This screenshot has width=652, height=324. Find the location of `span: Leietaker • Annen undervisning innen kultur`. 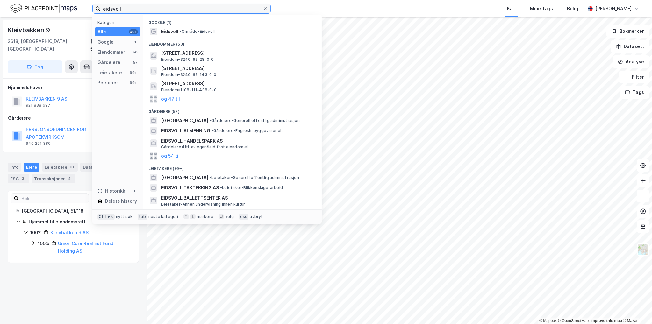

span: Leietaker • Annen undervisning innen kultur is located at coordinates (203, 205).